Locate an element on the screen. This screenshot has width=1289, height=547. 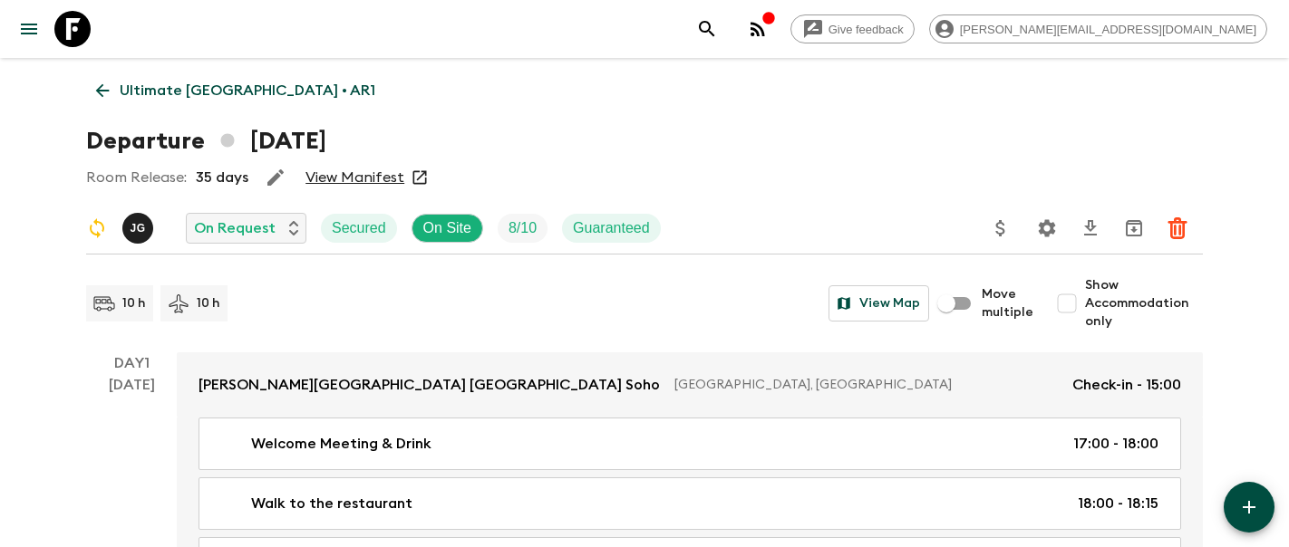
a: Walk to the restaurant18:00 - 18:15 is located at coordinates (690, 504).